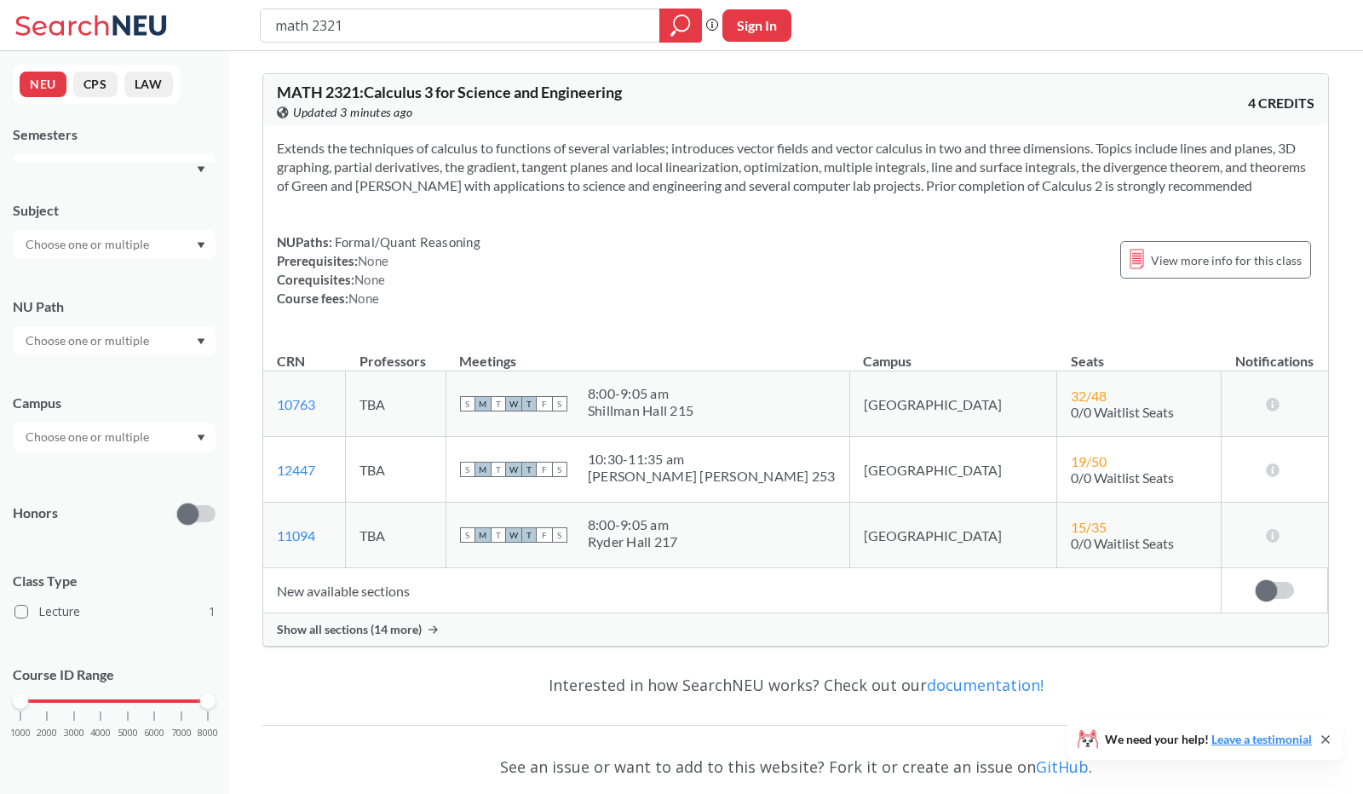 The width and height of the screenshot is (1363, 794). Describe the element at coordinates (208, 732) in the screenshot. I see `span: 8000` at that location.